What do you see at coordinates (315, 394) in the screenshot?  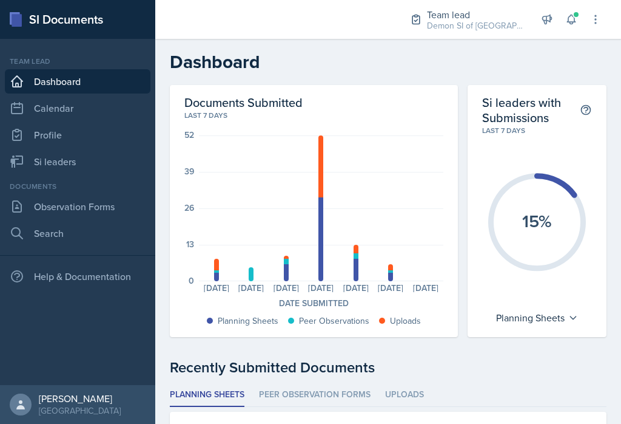 I see `li: Peer Observation Forms` at bounding box center [315, 394].